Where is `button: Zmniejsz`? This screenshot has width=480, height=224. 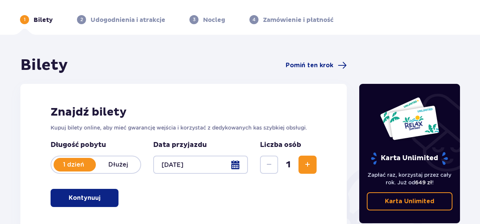 button: Zmniejsz is located at coordinates (269, 164).